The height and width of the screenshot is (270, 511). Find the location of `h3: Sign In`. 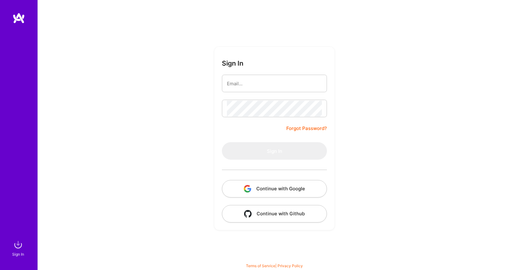

h3: Sign In is located at coordinates (232, 63).